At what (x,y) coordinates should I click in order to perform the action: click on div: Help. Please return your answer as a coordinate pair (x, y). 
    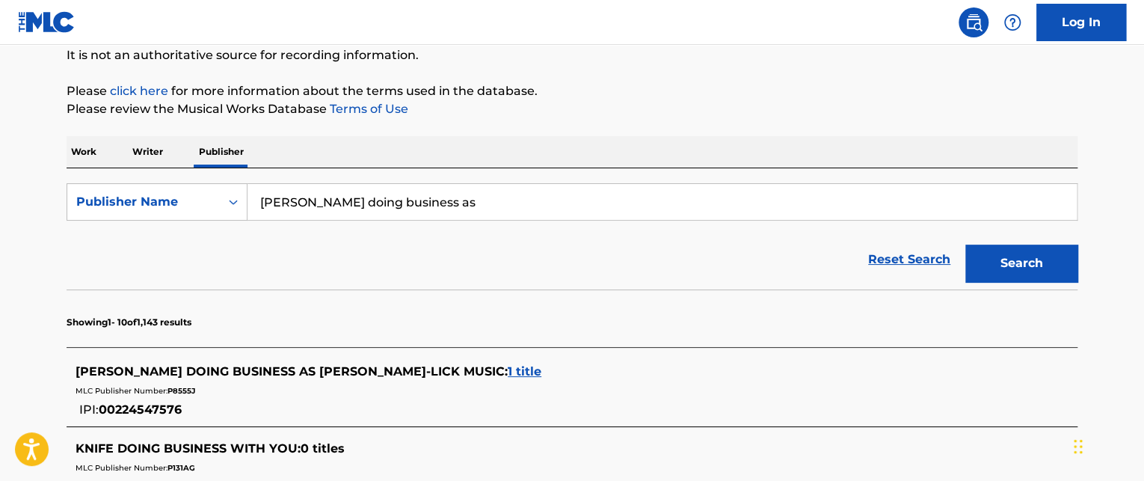
    Looking at the image, I should click on (1013, 22).